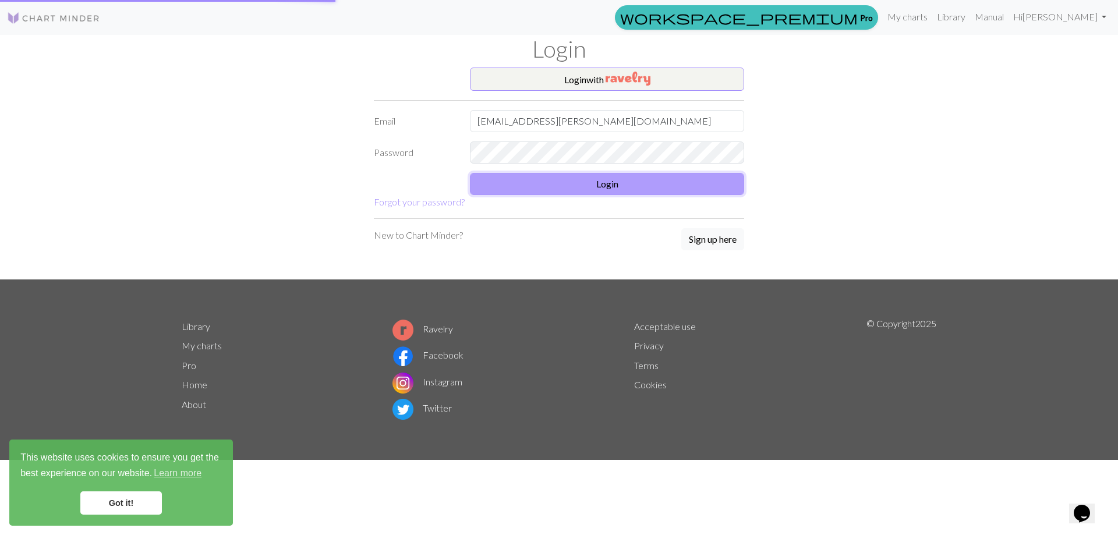  Describe the element at coordinates (647, 365) in the screenshot. I see `a: Terms` at that location.